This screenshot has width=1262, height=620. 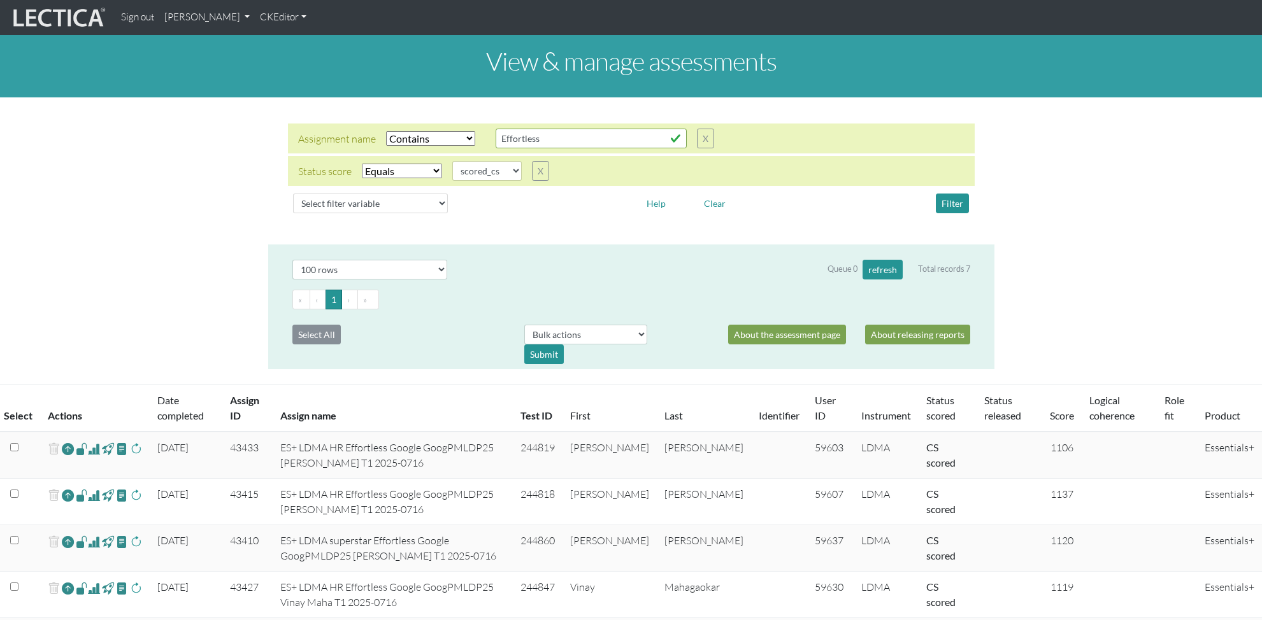 What do you see at coordinates (1062, 415) in the screenshot?
I see `a: Score` at bounding box center [1062, 415].